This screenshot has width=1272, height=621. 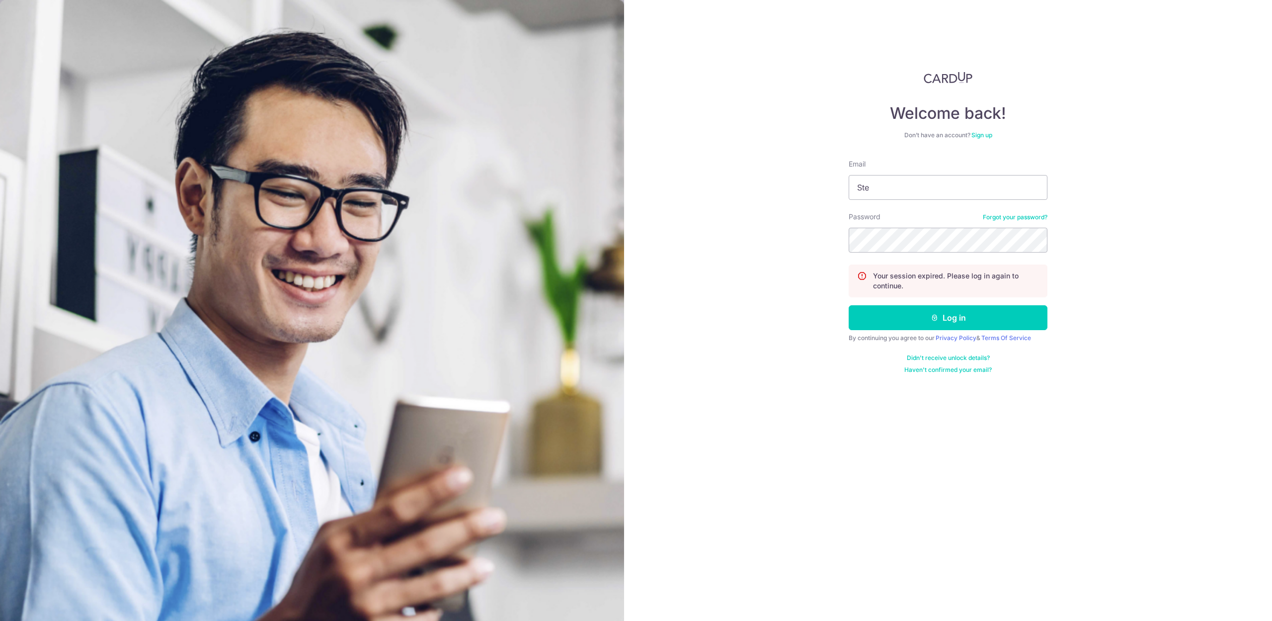 I want to click on a: Didn't receive unlock details?, so click(x=948, y=358).